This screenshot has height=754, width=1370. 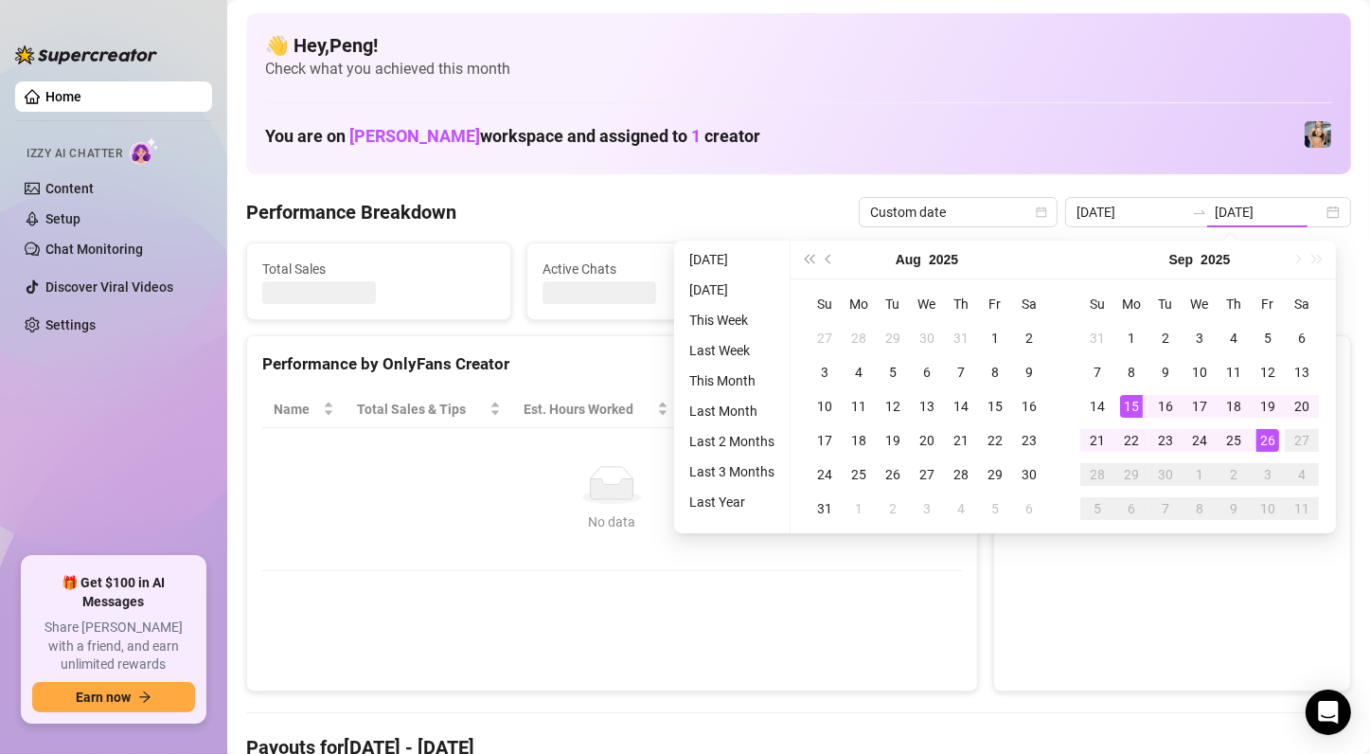 I want to click on a: Settings, so click(x=70, y=325).